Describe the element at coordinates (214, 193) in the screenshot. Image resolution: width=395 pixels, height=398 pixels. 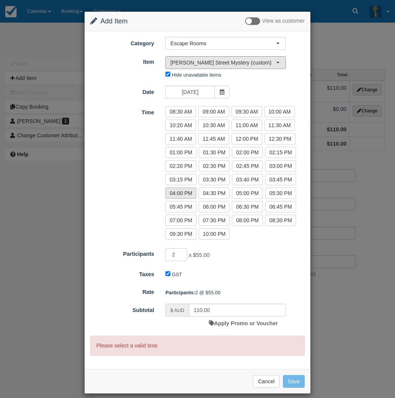
I see `label: 04:30 PM` at that location.